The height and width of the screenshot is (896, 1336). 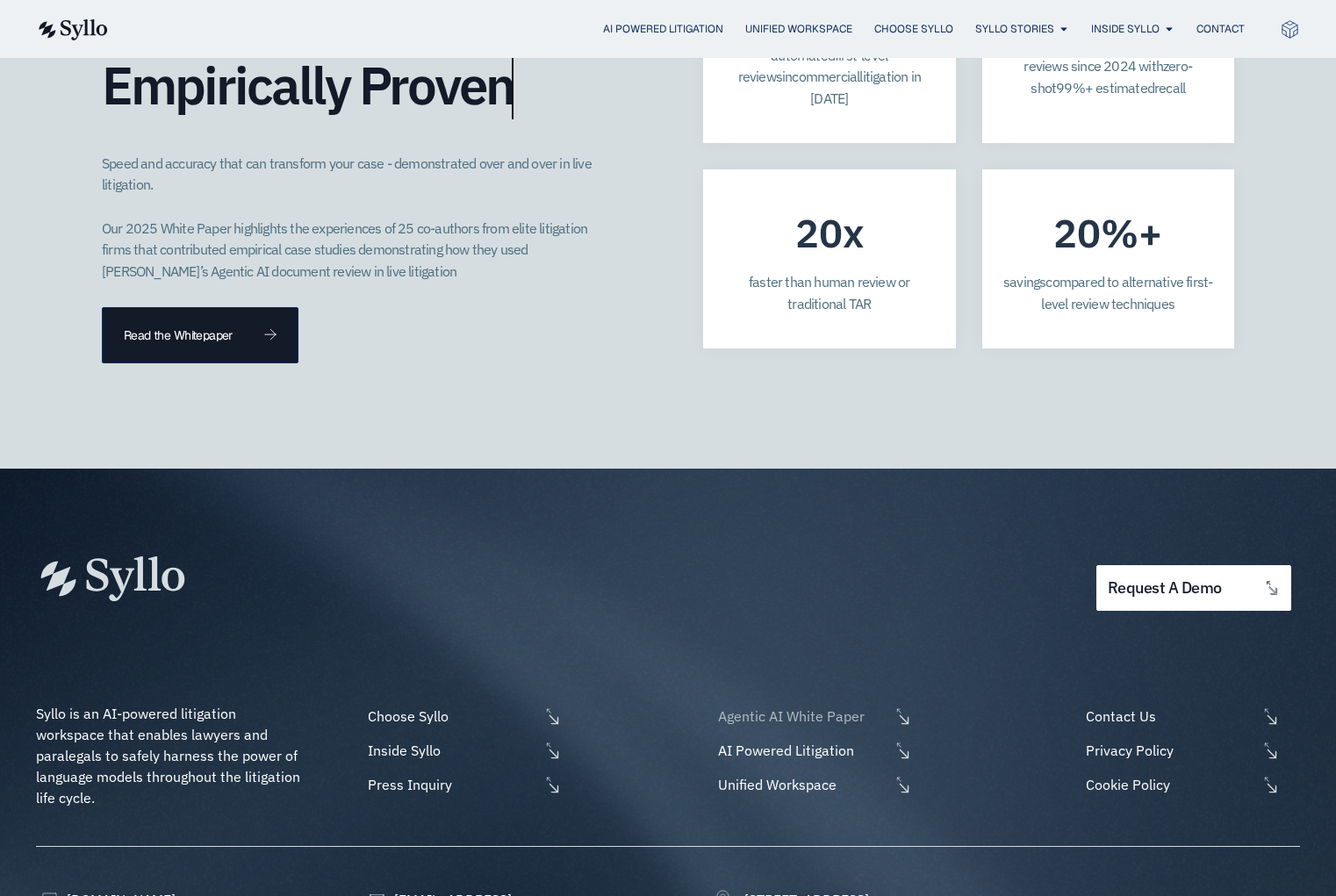 What do you see at coordinates (307, 85) in the screenshot?
I see `span: Empirically Proven​` at bounding box center [307, 85].